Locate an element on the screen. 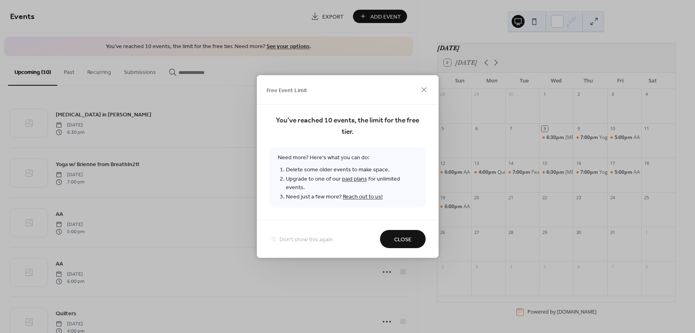 The width and height of the screenshot is (695, 333). a: Reach out to us! is located at coordinates (362, 197).